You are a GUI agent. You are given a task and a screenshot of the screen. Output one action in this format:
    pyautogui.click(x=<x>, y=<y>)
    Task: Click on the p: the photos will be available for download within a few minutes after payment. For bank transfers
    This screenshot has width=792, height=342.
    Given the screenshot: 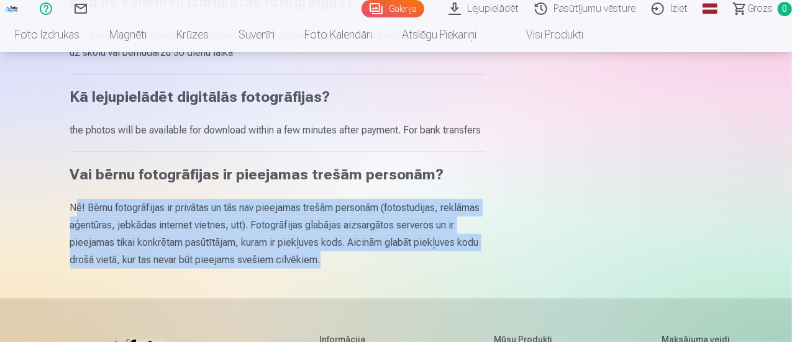 What is the action you would take?
    pyautogui.click(x=278, y=130)
    